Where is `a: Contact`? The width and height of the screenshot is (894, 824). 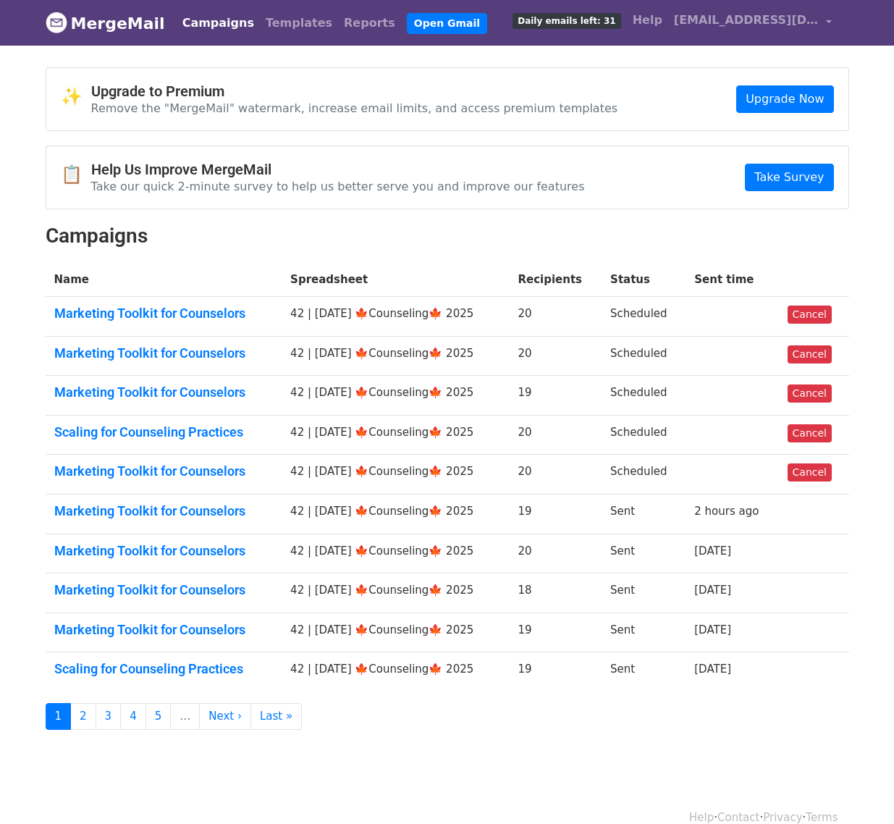 a: Contact is located at coordinates (738, 817).